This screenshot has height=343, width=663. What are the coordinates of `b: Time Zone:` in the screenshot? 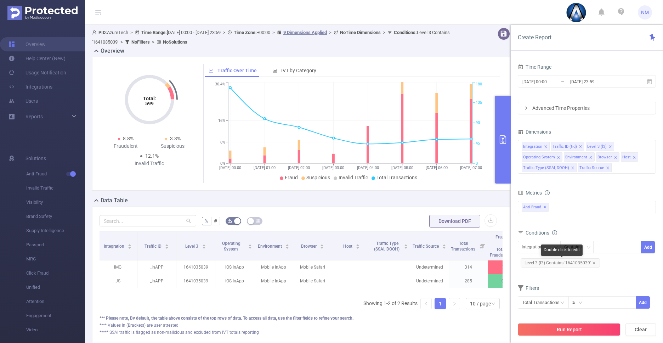 It's located at (245, 32).